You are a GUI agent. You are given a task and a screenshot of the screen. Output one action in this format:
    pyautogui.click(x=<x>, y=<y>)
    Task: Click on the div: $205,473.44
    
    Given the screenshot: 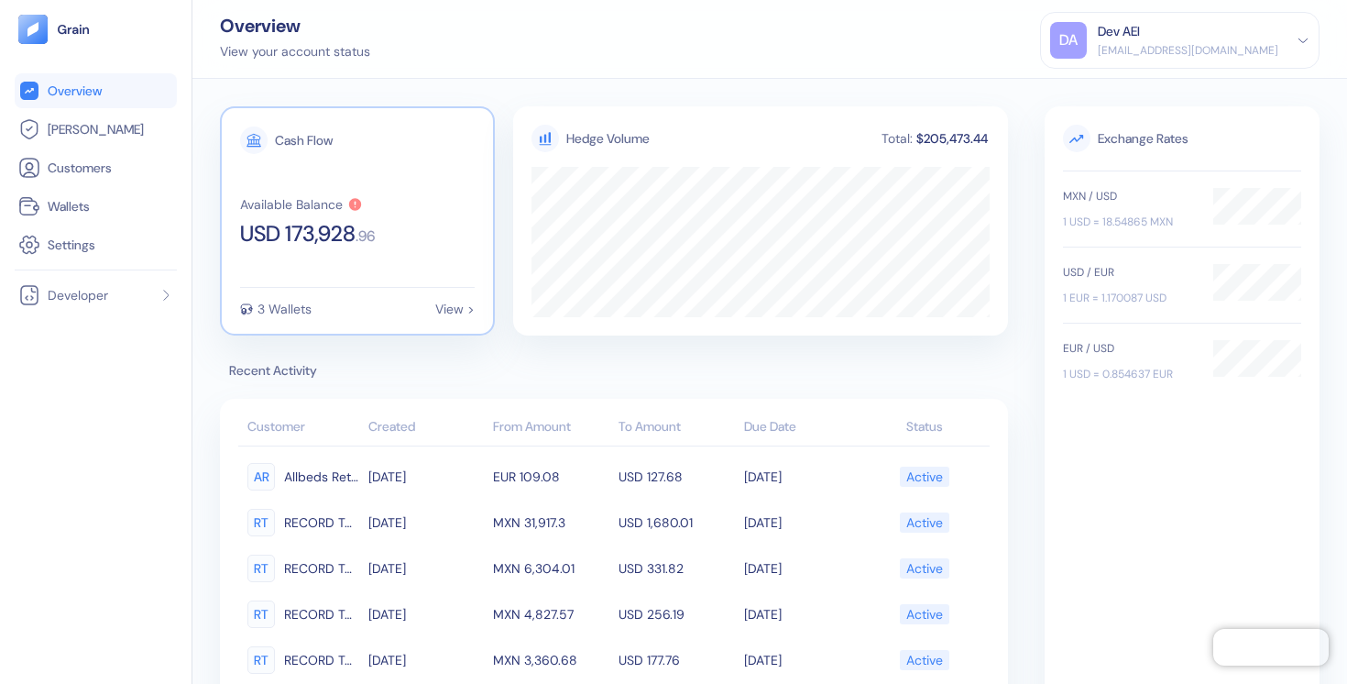 What is the action you would take?
    pyautogui.click(x=952, y=138)
    